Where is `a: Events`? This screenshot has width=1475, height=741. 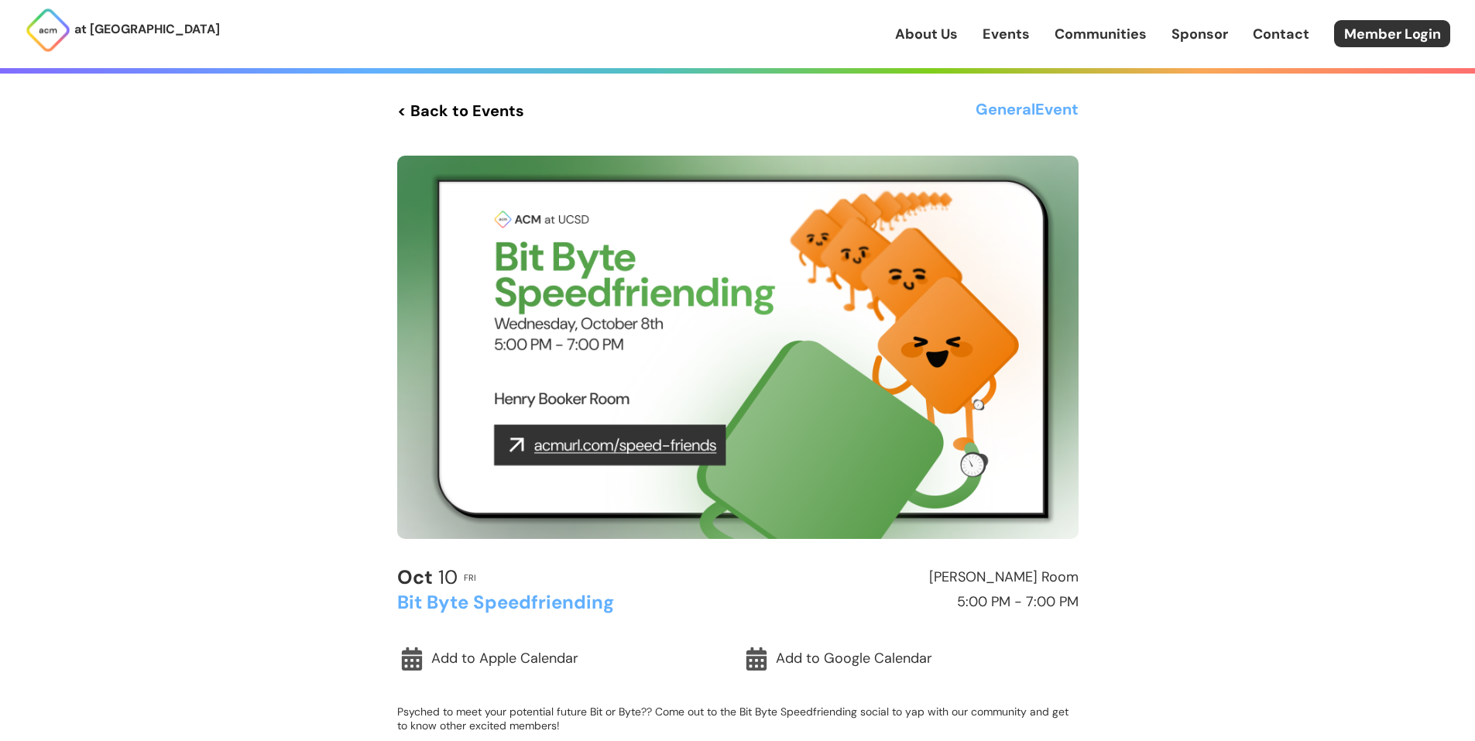 a: Events is located at coordinates (1006, 34).